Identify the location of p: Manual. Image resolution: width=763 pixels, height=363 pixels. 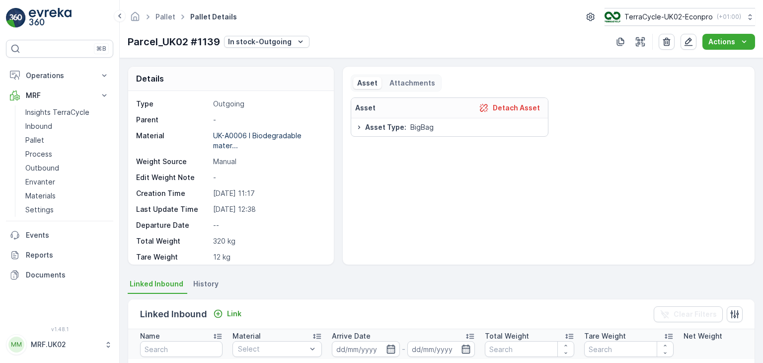
(268, 161).